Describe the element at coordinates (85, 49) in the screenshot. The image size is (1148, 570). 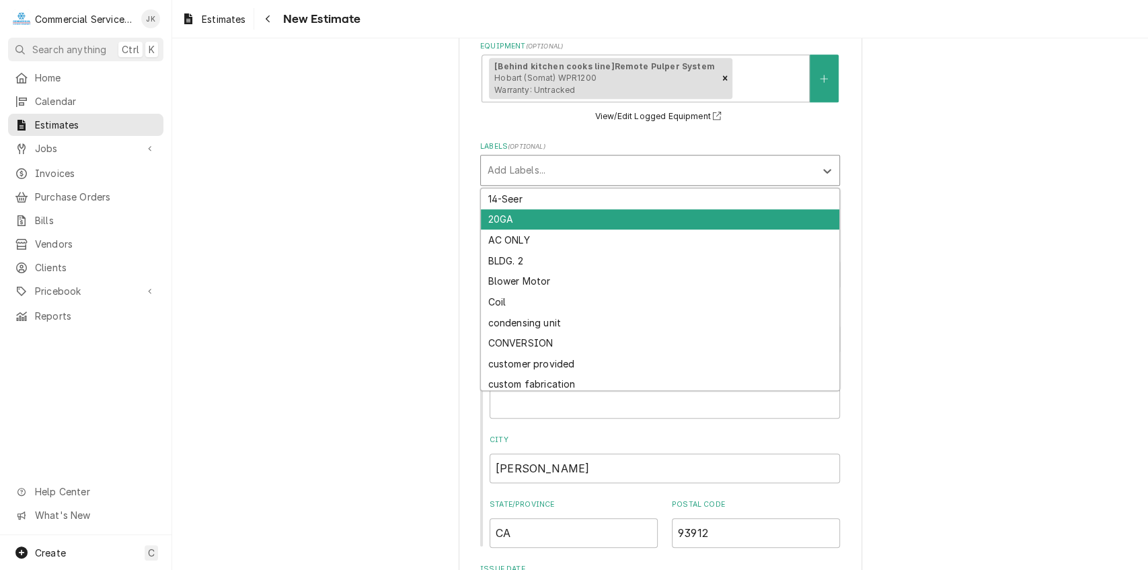
I see `button: Search anythingCtrlK` at that location.